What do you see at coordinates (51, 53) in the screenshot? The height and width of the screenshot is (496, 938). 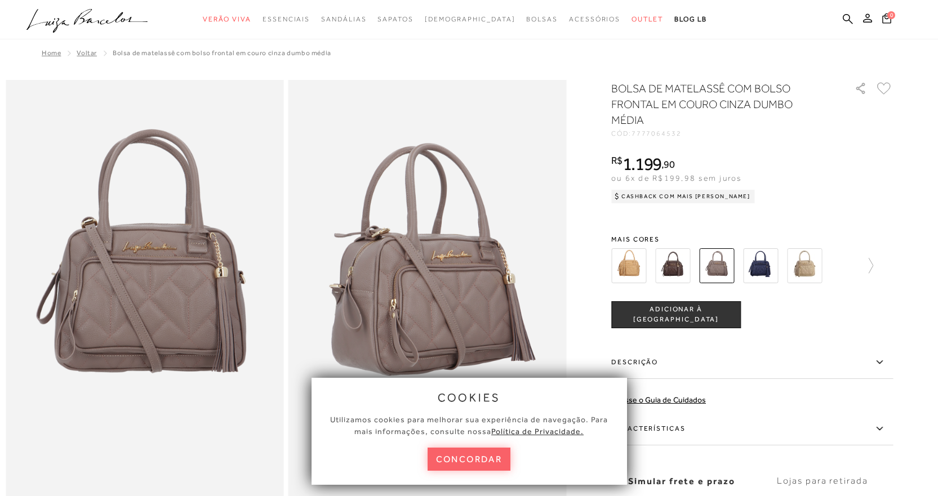 I see `a: Home` at bounding box center [51, 53].